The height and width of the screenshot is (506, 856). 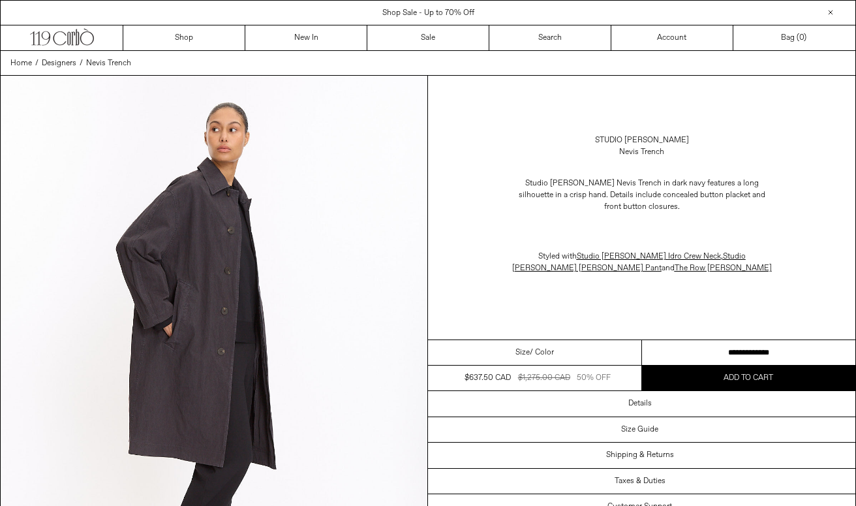 What do you see at coordinates (802, 38) in the screenshot?
I see `span: 0` at bounding box center [802, 38].